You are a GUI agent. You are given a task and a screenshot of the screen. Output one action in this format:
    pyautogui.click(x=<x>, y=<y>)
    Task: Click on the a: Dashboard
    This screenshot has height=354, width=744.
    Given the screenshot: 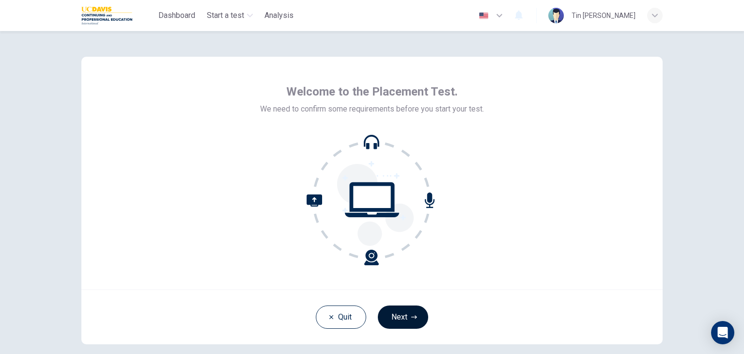 What is the action you would take?
    pyautogui.click(x=177, y=16)
    